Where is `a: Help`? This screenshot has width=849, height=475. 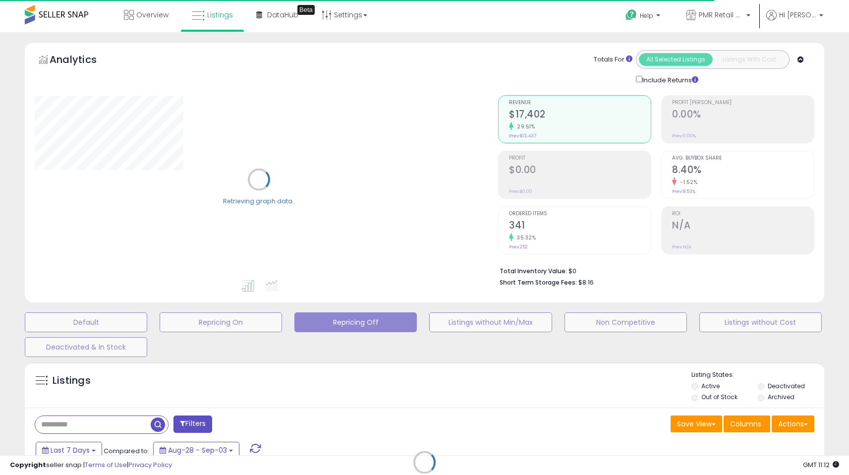 a: Help is located at coordinates (644, 17).